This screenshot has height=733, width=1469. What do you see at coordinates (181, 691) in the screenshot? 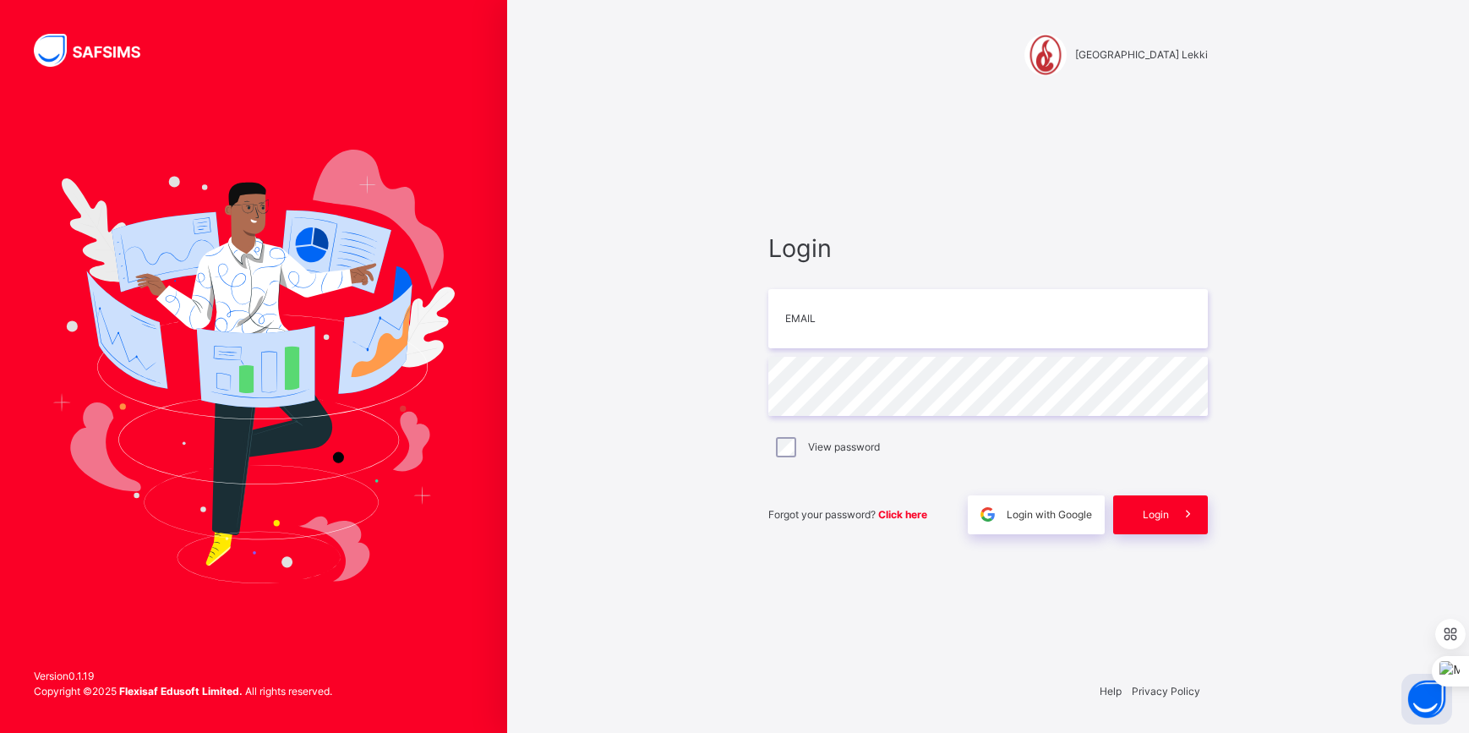
I see `strong: Flexisaf Edusoft Limited.` at bounding box center [181, 691].